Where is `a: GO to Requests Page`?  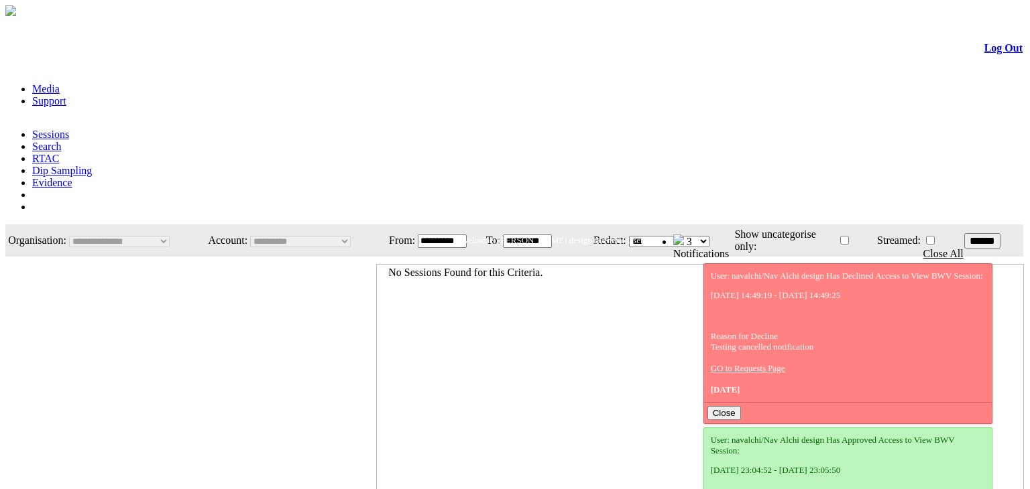
a: GO to Requests Page is located at coordinates (747, 368).